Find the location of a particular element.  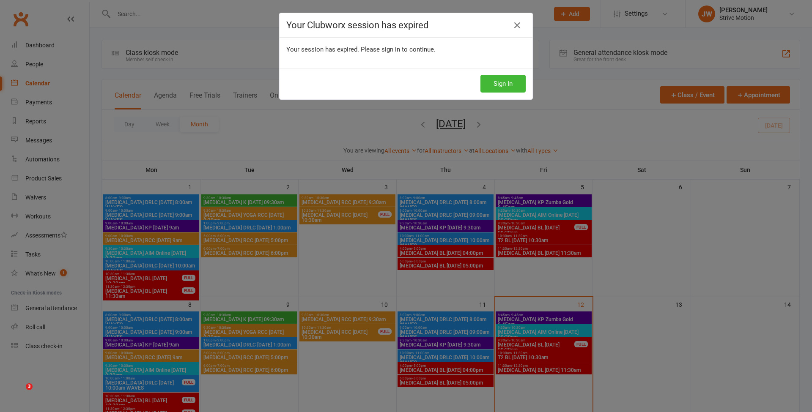

span: Your session has expired. Please sign in to continue. is located at coordinates (361, 49).